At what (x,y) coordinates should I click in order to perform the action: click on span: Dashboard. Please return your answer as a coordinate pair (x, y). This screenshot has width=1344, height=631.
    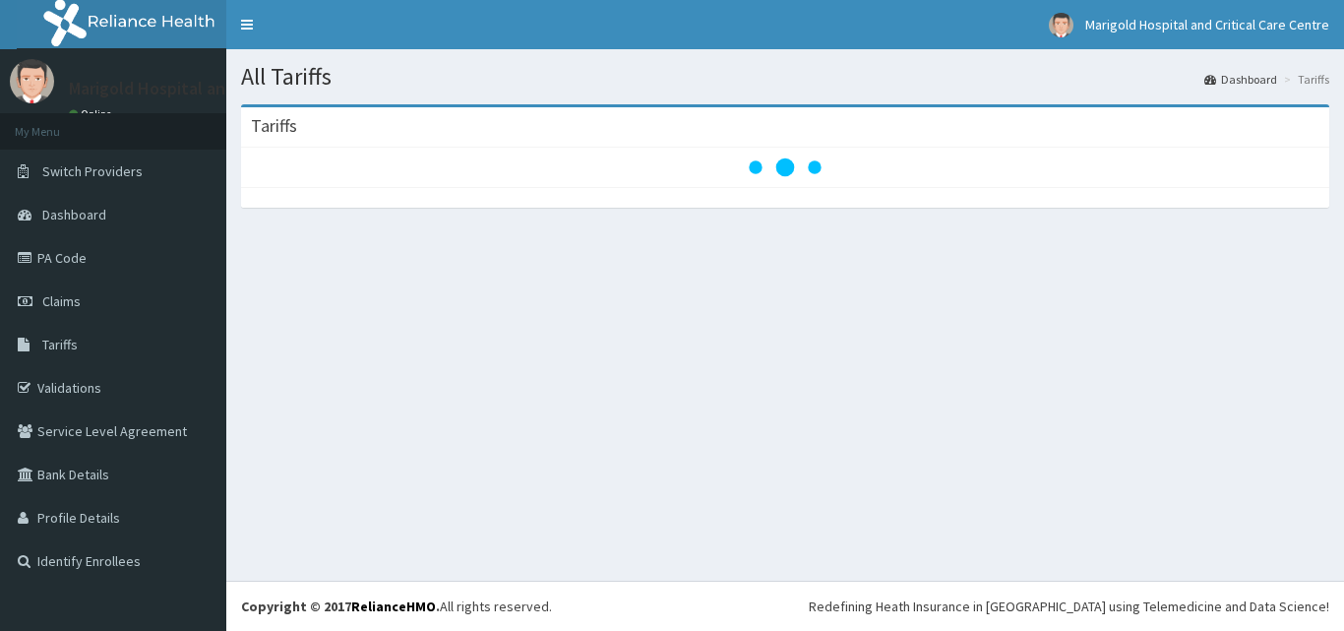
    Looking at the image, I should click on (74, 215).